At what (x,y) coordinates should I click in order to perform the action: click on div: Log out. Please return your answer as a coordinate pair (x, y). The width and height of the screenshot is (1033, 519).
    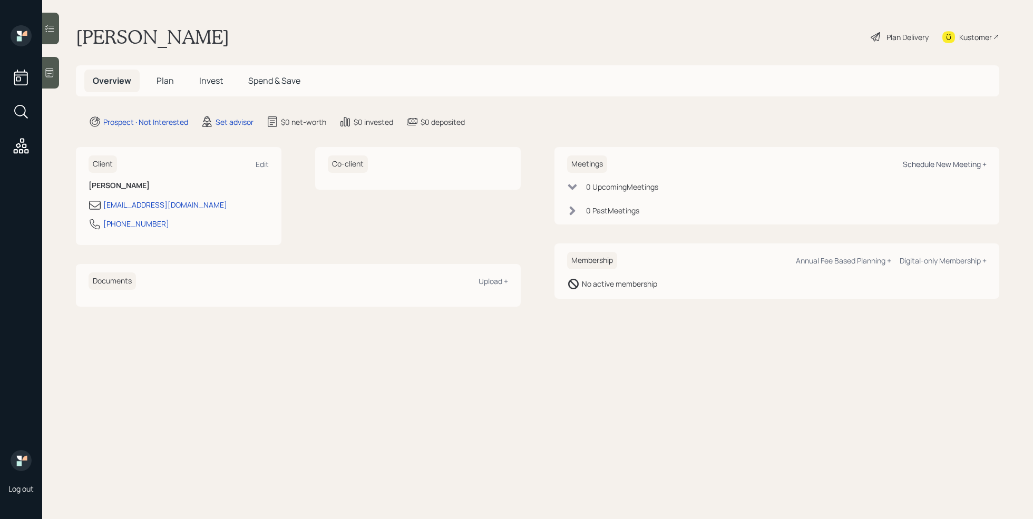
    Looking at the image, I should click on (21, 488).